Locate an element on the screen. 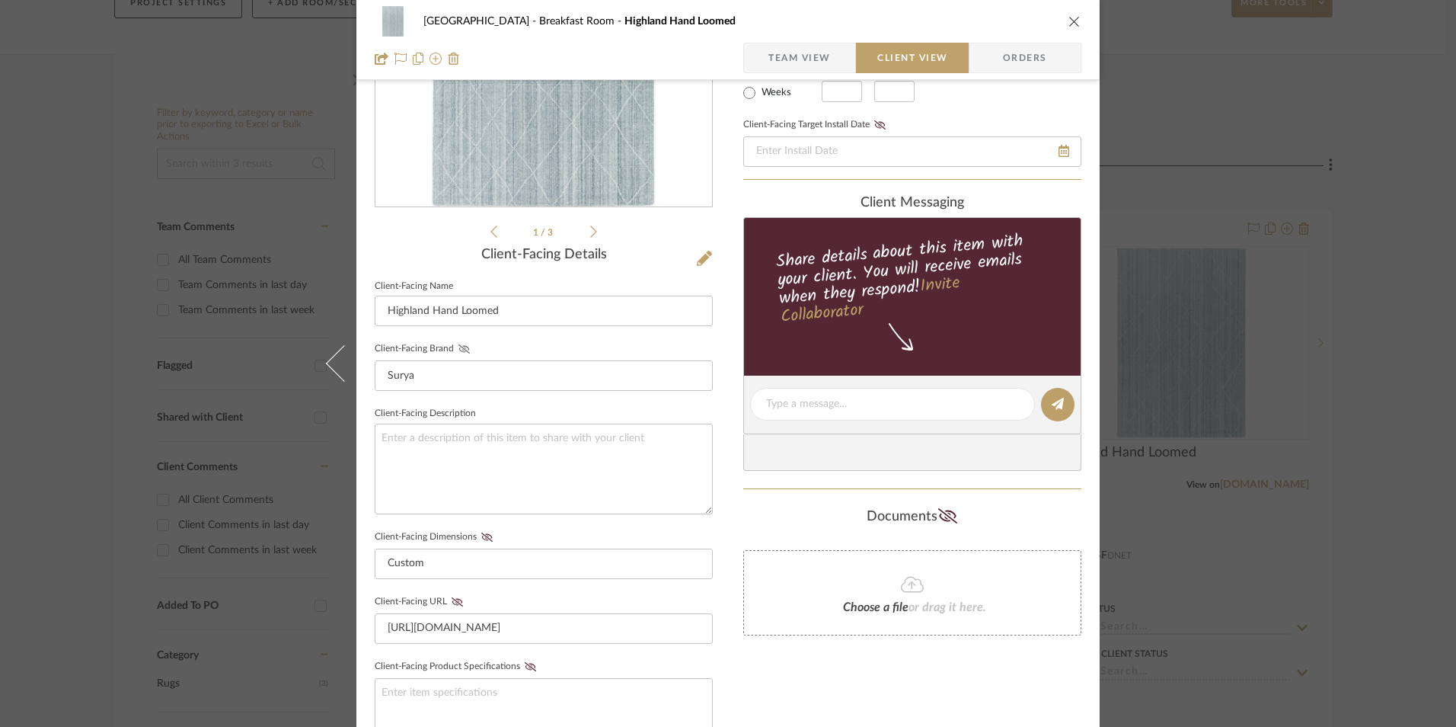  div: Client-Facing Details is located at coordinates (544, 255).